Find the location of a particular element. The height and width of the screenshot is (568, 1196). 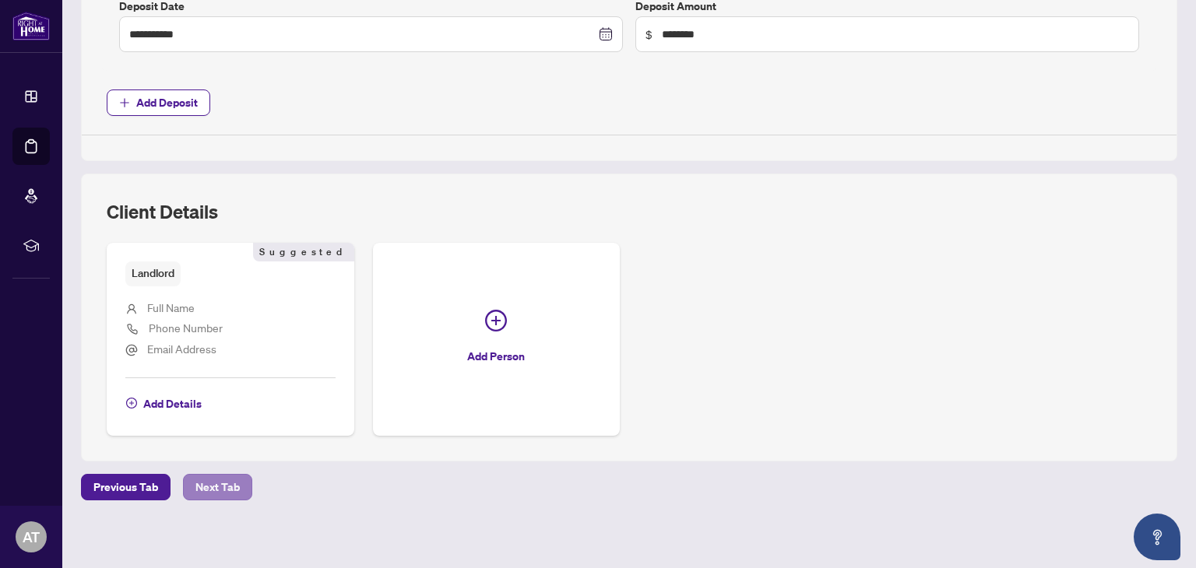

span: Next Tab is located at coordinates (217, 487).